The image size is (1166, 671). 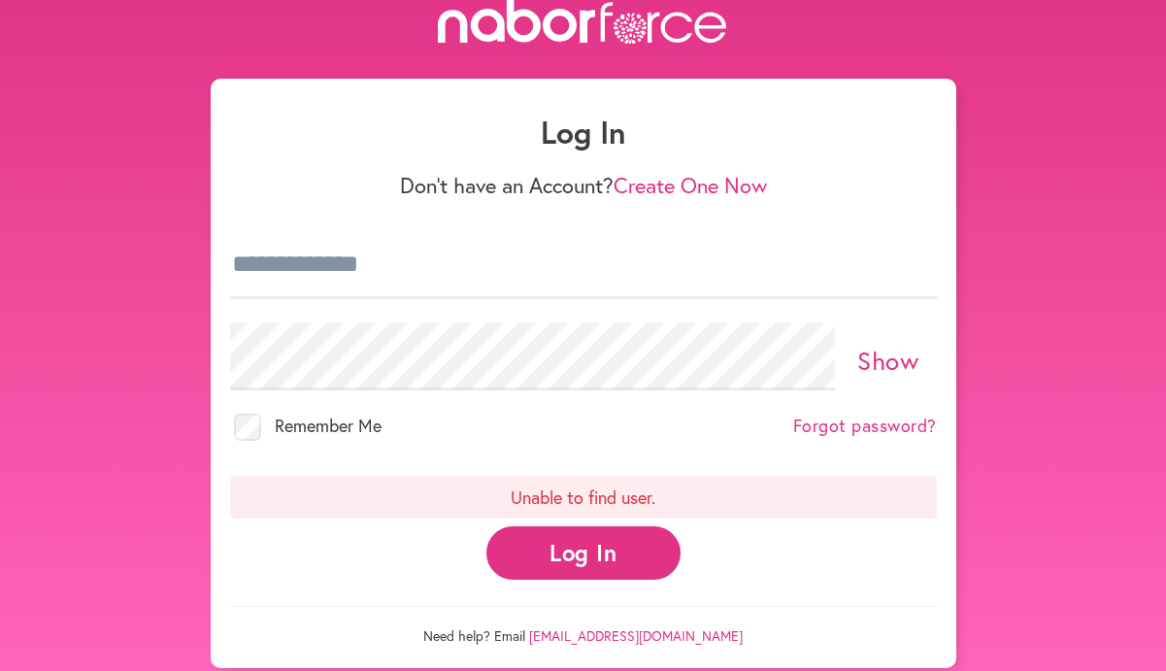 What do you see at coordinates (584, 497) in the screenshot?
I see `p: Unable to find user.` at bounding box center [584, 497].